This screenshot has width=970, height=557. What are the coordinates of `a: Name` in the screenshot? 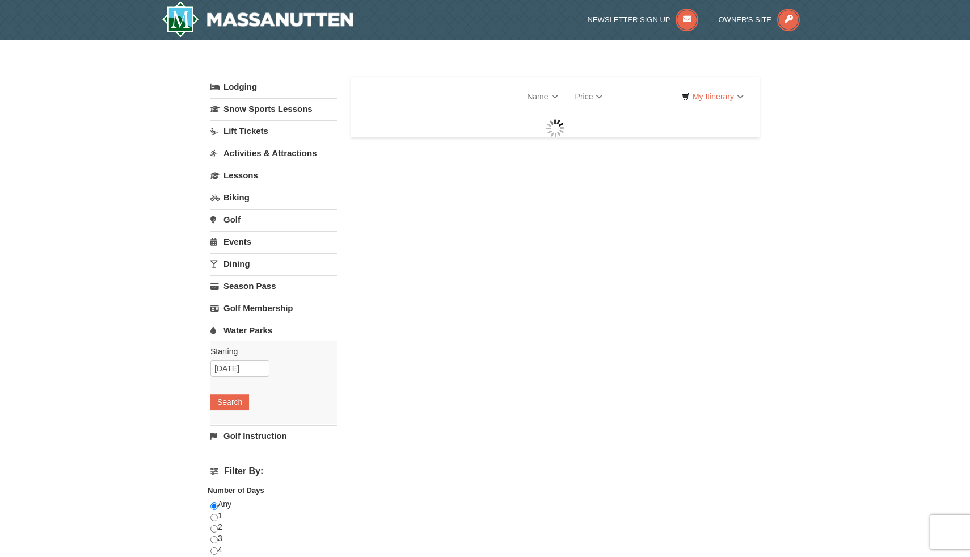 It's located at (542, 96).